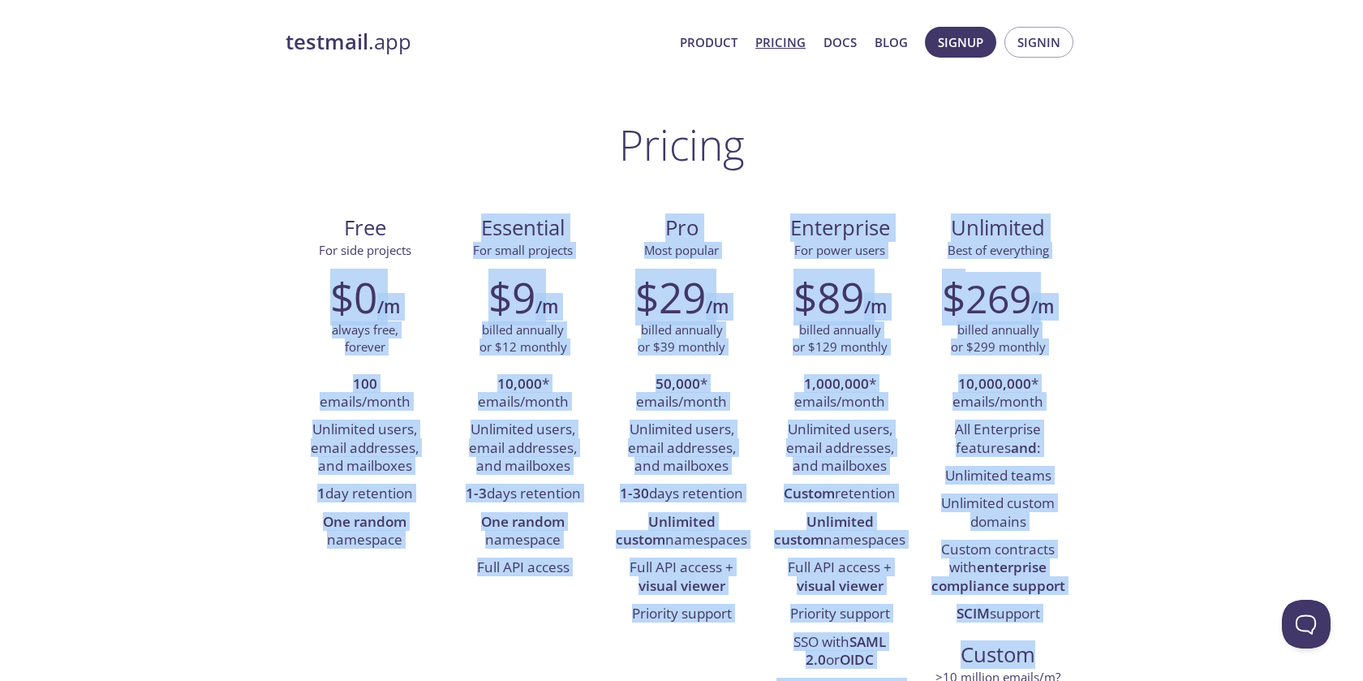 This screenshot has height=681, width=1363. What do you see at coordinates (840, 338) in the screenshot?
I see `p: billed annually or $129 monthly` at bounding box center [840, 338].